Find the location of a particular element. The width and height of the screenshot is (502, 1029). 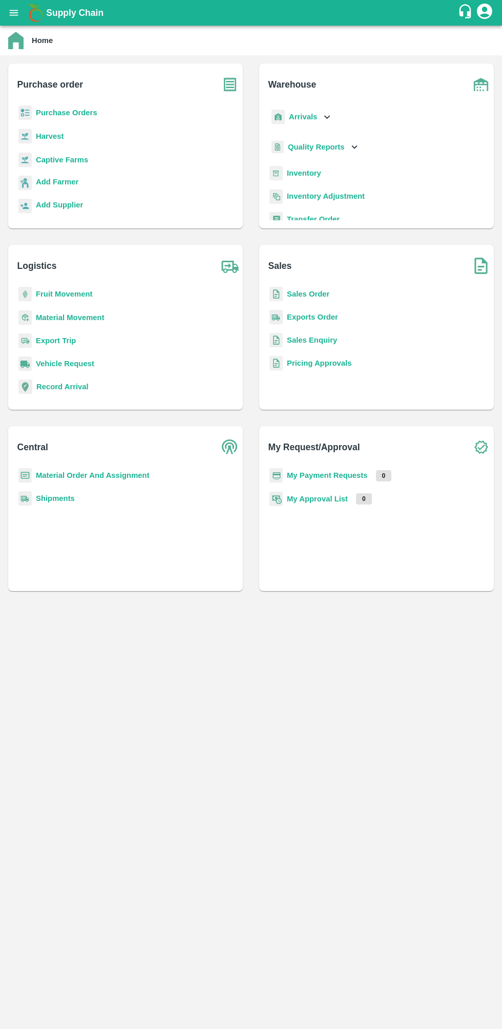

a: Record Arrival is located at coordinates (62, 387).